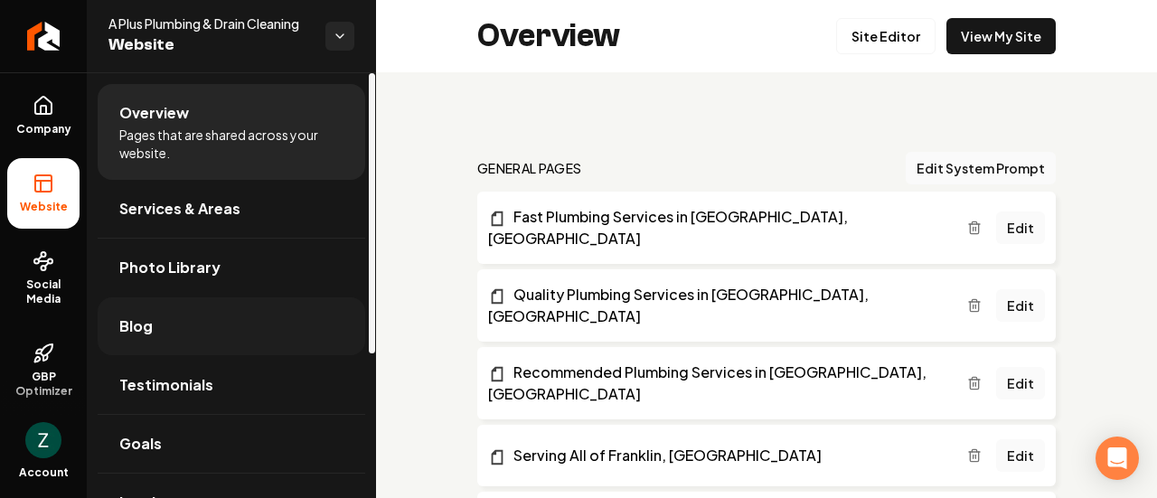 This screenshot has width=1157, height=498. Describe the element at coordinates (43, 384) in the screenshot. I see `span: GBP Optimizer` at that location.